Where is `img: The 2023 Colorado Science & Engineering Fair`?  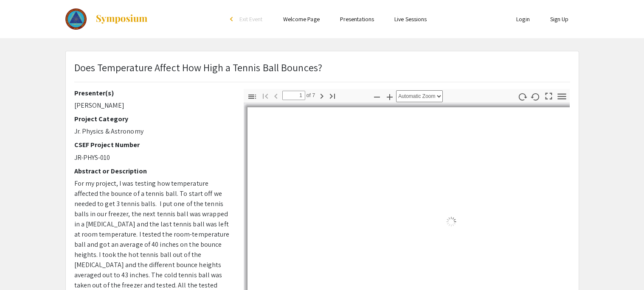
img: The 2023 Colorado Science & Engineering Fair is located at coordinates (76, 19).